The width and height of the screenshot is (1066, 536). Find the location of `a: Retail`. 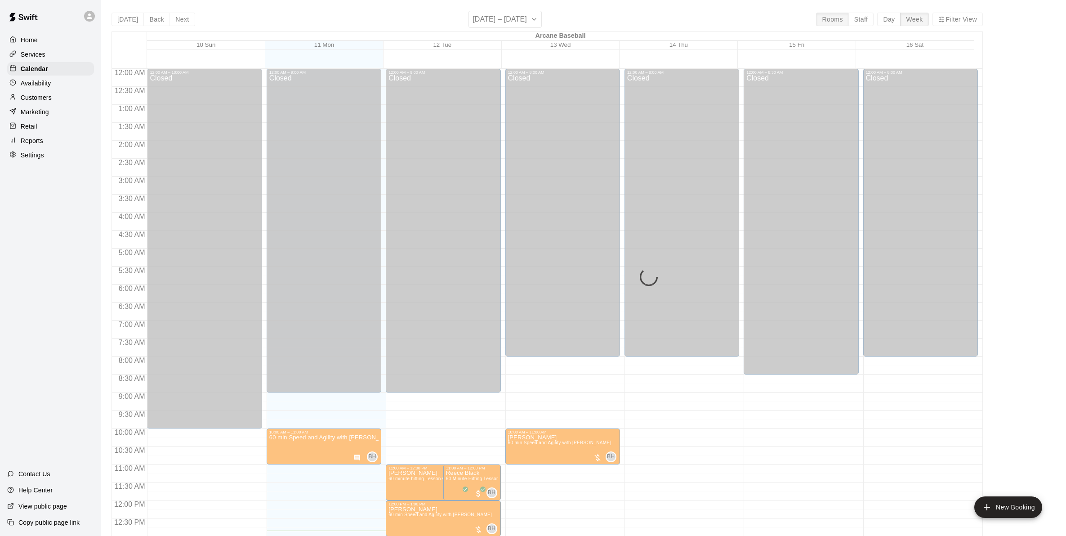

a: Retail is located at coordinates (50, 126).